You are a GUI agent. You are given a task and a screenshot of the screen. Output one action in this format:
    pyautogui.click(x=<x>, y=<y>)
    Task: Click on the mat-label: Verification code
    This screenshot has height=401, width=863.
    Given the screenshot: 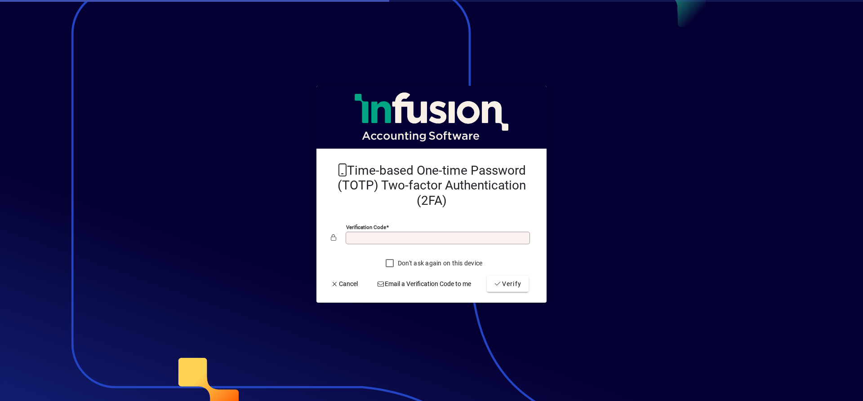 What is the action you would take?
    pyautogui.click(x=366, y=227)
    